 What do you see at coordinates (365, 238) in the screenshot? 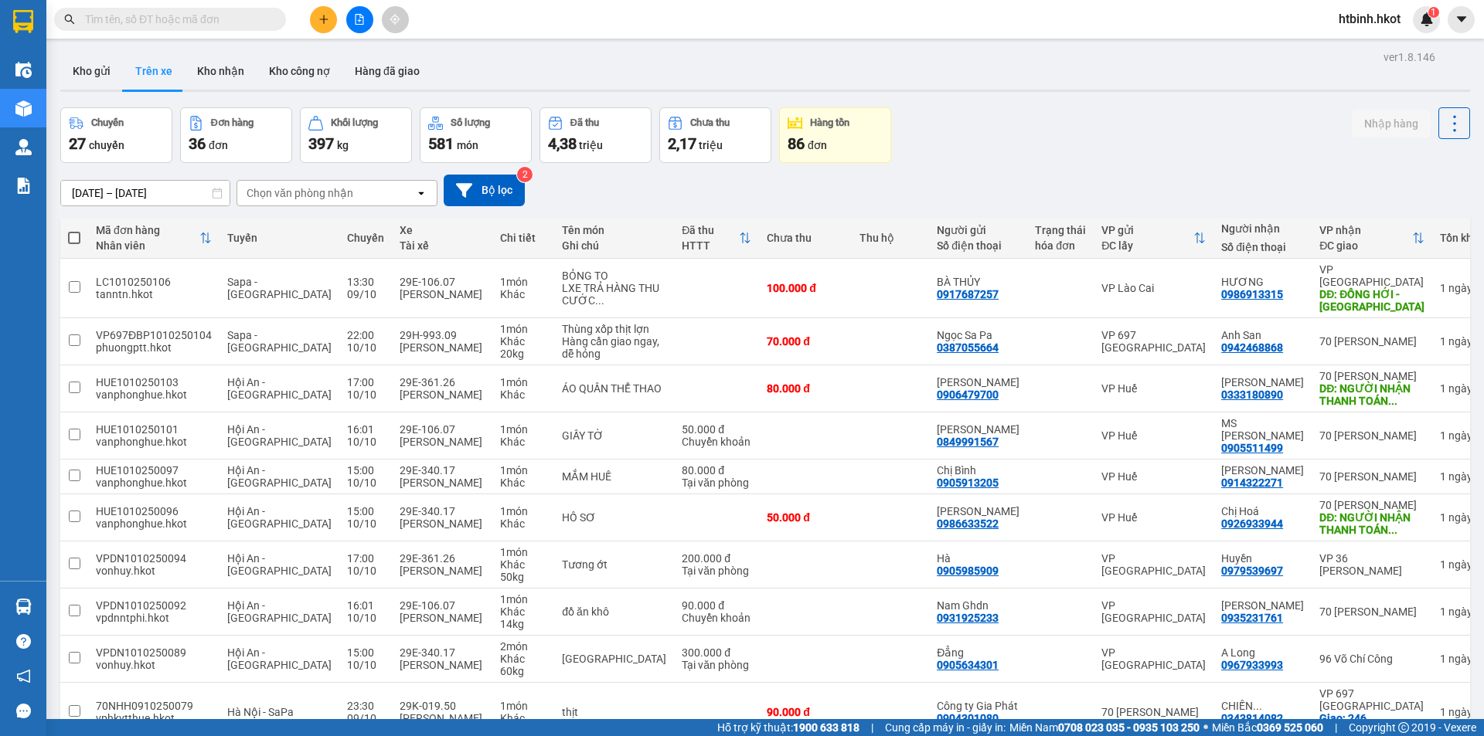
I see `div: Chuyến` at bounding box center [365, 238].